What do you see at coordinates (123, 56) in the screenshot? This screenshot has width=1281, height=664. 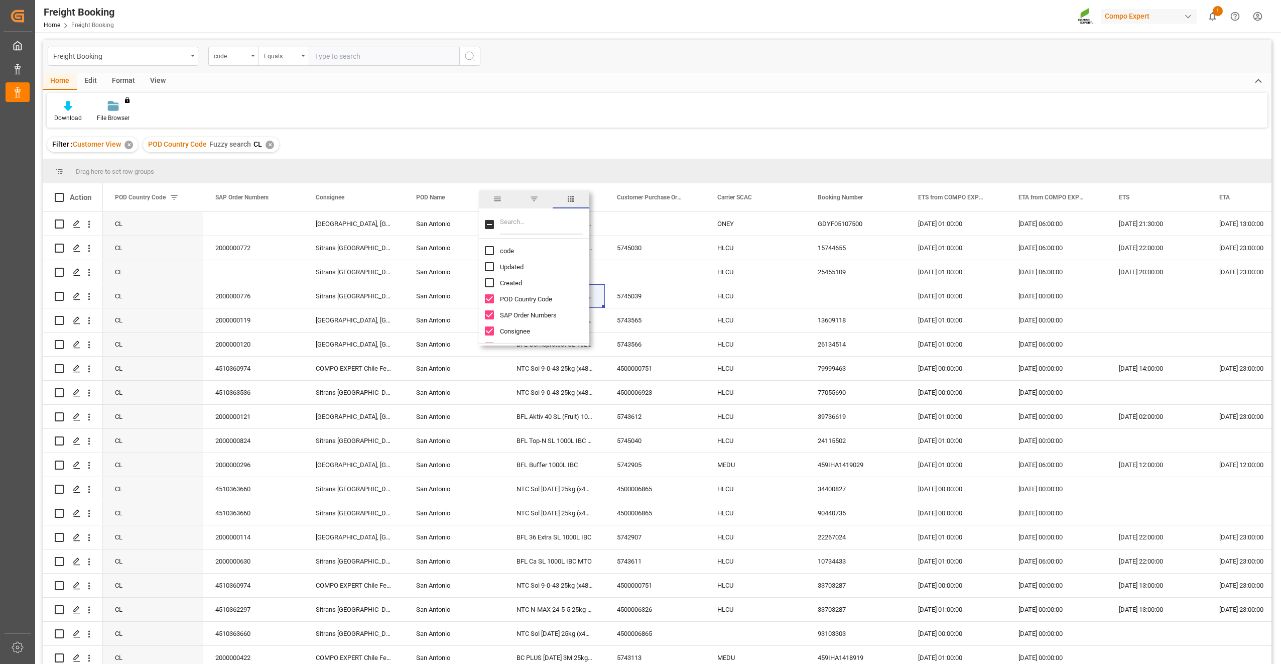 I see `button: open menu` at bounding box center [123, 56].